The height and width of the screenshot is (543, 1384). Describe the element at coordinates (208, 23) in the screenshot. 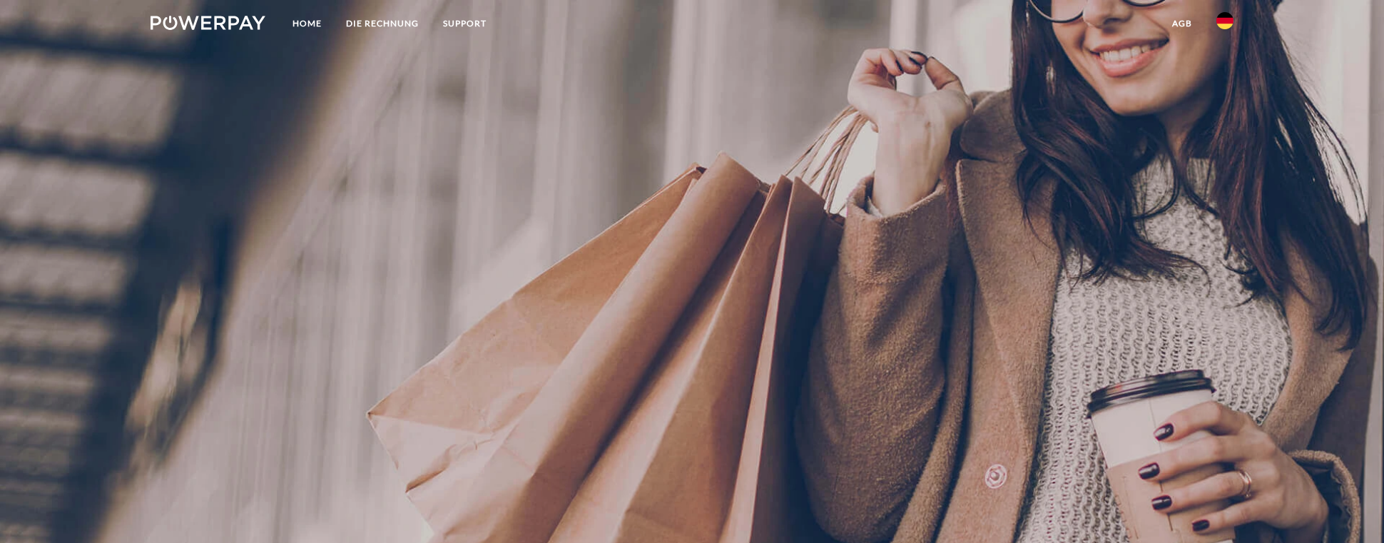

I see `img: logo-powerpay-white.svg` at that location.